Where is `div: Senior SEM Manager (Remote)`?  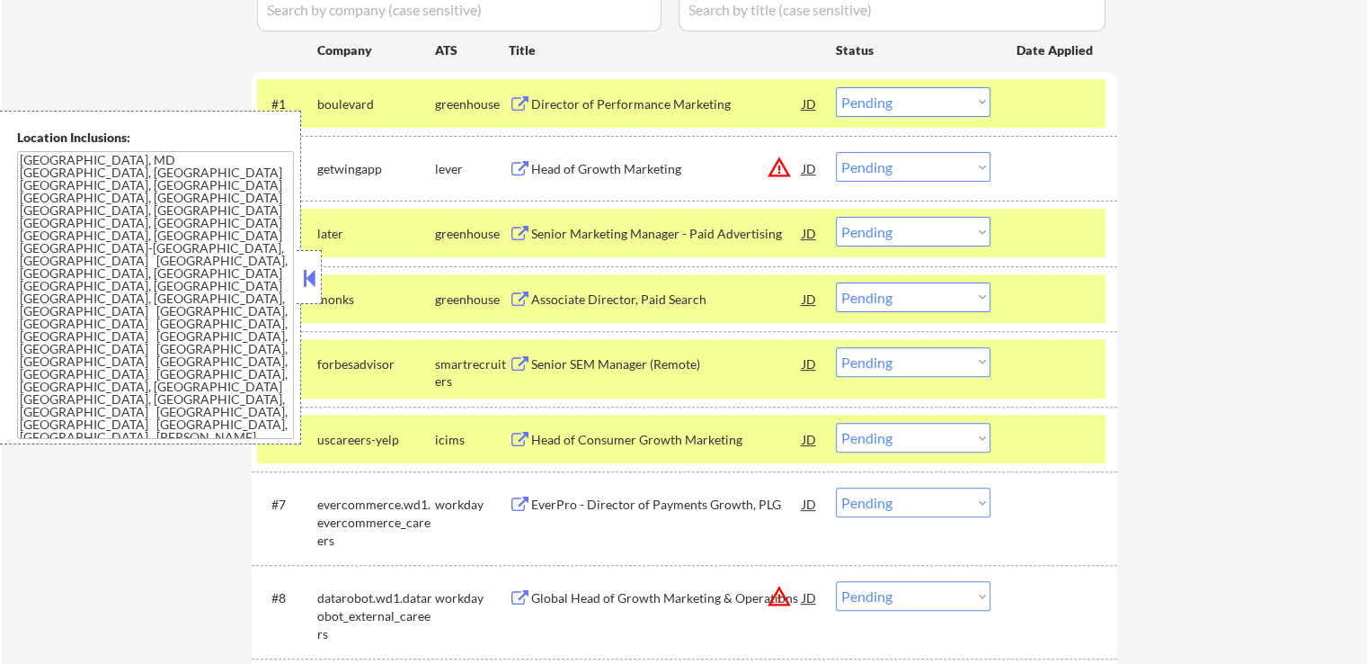 div: Senior SEM Manager (Remote) is located at coordinates (667, 364).